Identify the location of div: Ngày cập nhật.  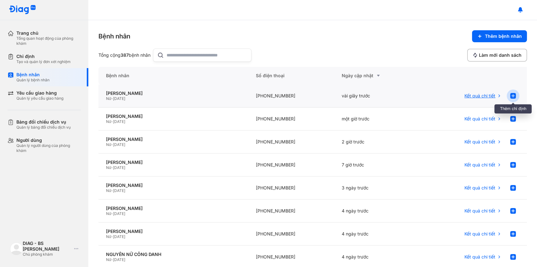
(377, 76).